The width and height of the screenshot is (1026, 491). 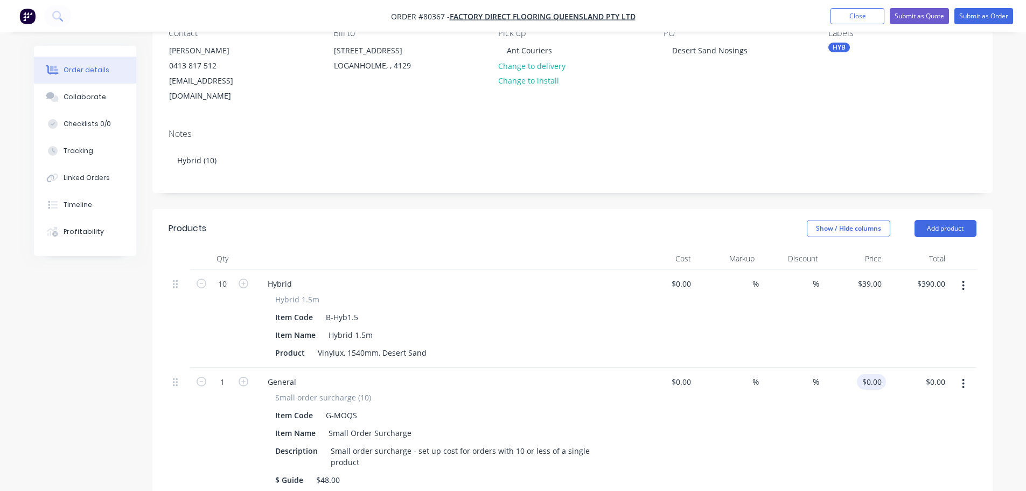 What do you see at coordinates (187, 228) in the screenshot?
I see `div: Products` at bounding box center [187, 228].